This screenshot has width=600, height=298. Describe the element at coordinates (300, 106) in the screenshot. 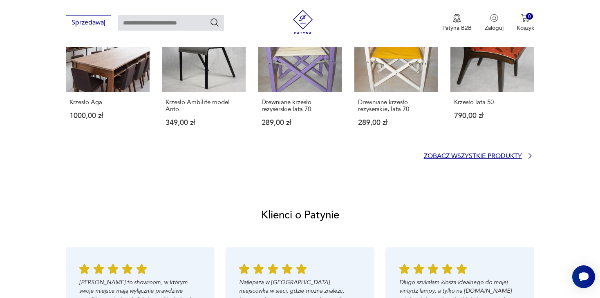

I see `p: Drewniane krzesło reżyserskie lata 70.` at that location.